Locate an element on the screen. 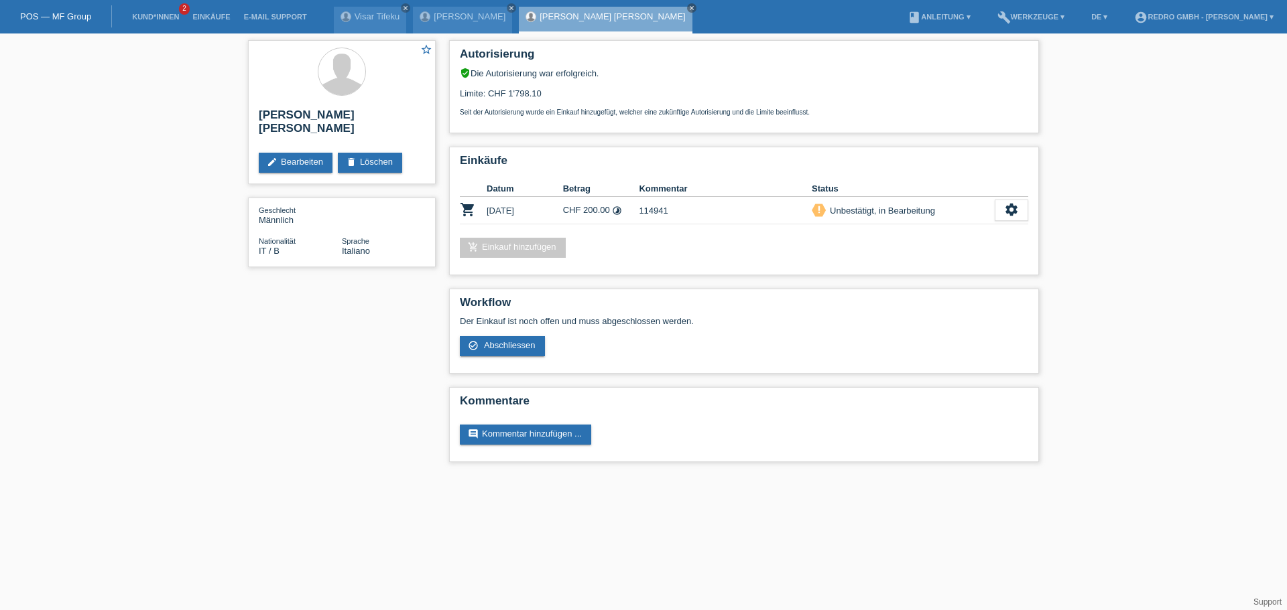  i: book is located at coordinates (914, 17).